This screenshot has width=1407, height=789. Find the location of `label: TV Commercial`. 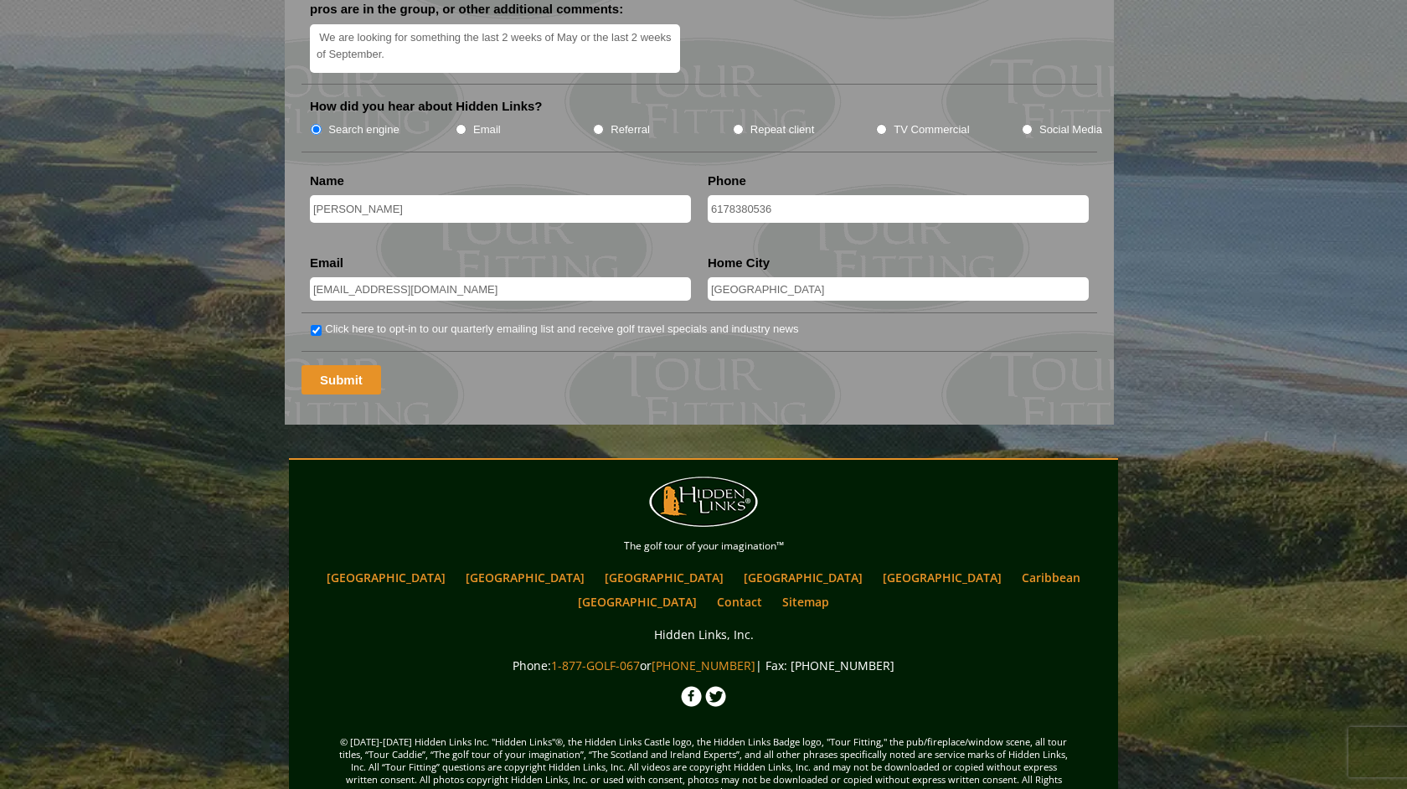

label: TV Commercial is located at coordinates (932, 130).